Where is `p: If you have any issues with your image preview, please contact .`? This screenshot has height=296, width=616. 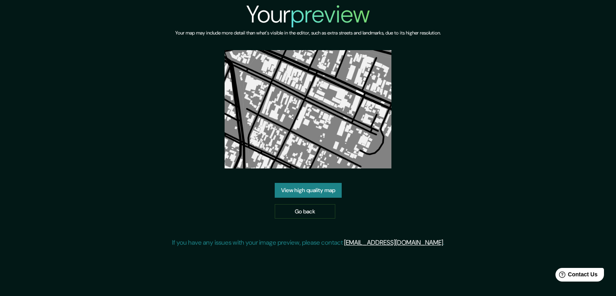 p: If you have any issues with your image preview, please contact . is located at coordinates (308, 243).